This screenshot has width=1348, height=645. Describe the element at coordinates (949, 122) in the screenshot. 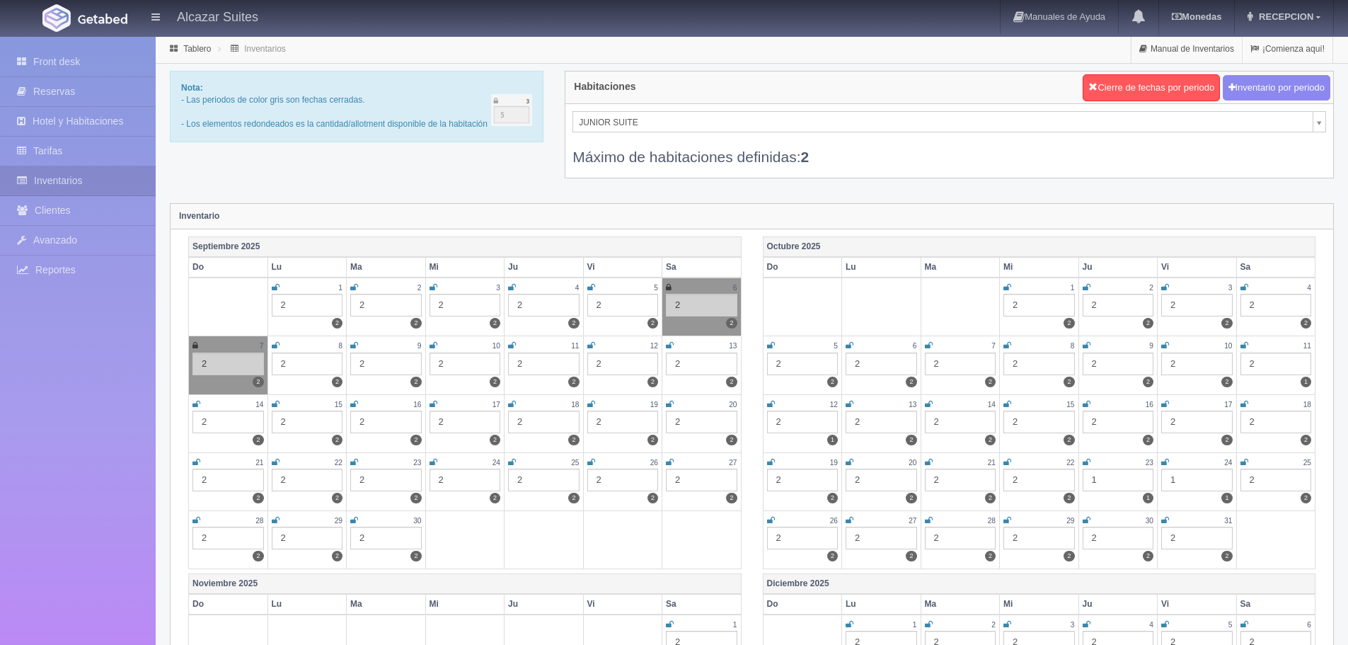

I see `a: JUNIOR SUITE` at that location.